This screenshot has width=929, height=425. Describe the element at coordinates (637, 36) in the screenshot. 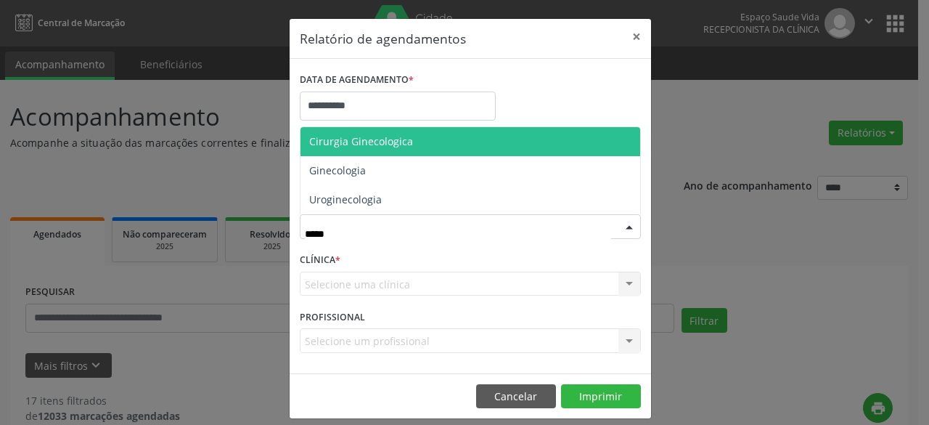

I see `button: Close` at that location.